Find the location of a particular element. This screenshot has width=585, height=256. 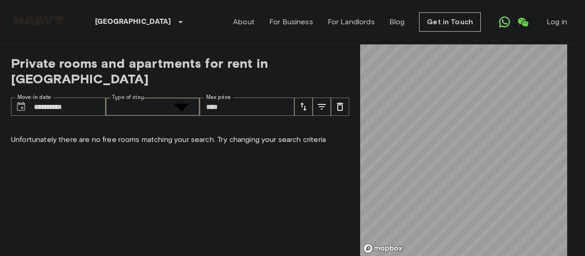

a: Blog is located at coordinates (397, 22).